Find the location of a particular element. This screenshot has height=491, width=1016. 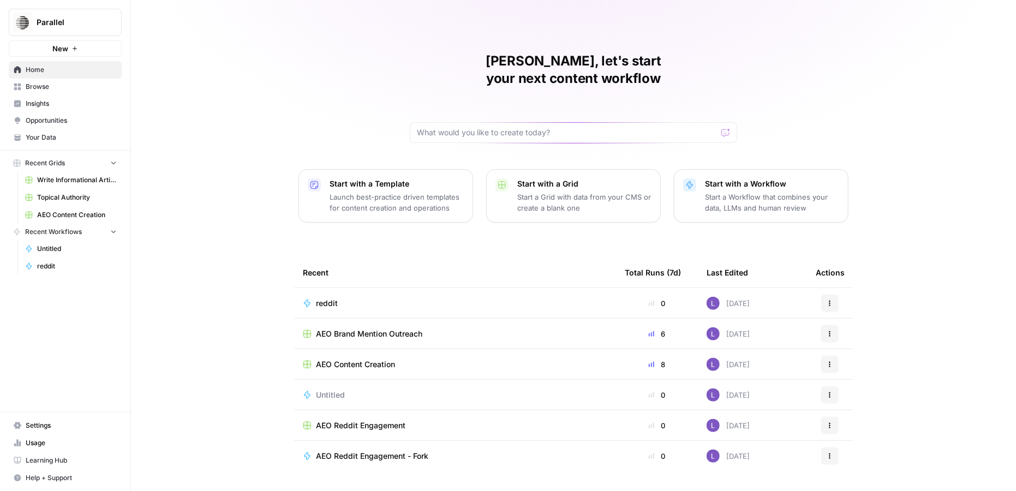

span: AEO Reddit Engagement - Fork is located at coordinates (372, 456).